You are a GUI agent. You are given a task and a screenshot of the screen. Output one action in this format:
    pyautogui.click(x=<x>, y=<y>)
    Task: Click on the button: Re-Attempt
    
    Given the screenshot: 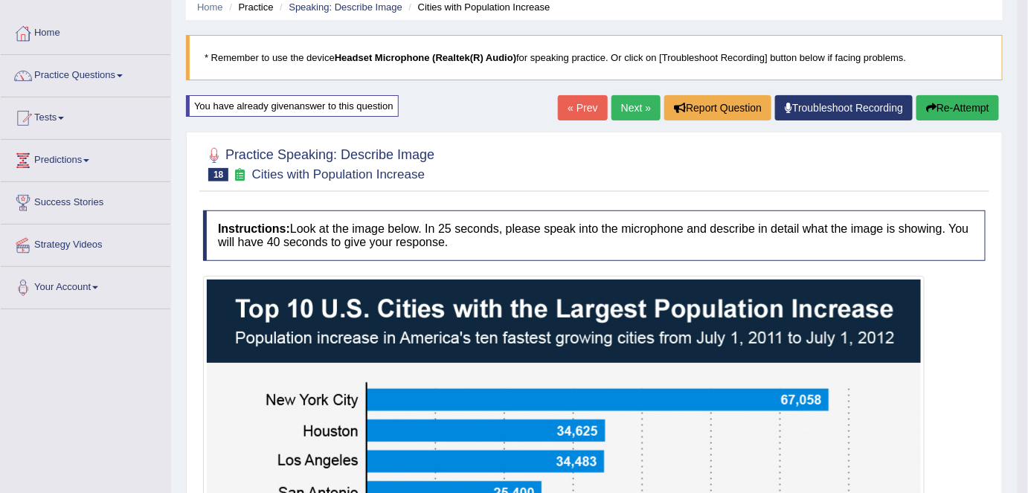 What is the action you would take?
    pyautogui.click(x=957, y=108)
    